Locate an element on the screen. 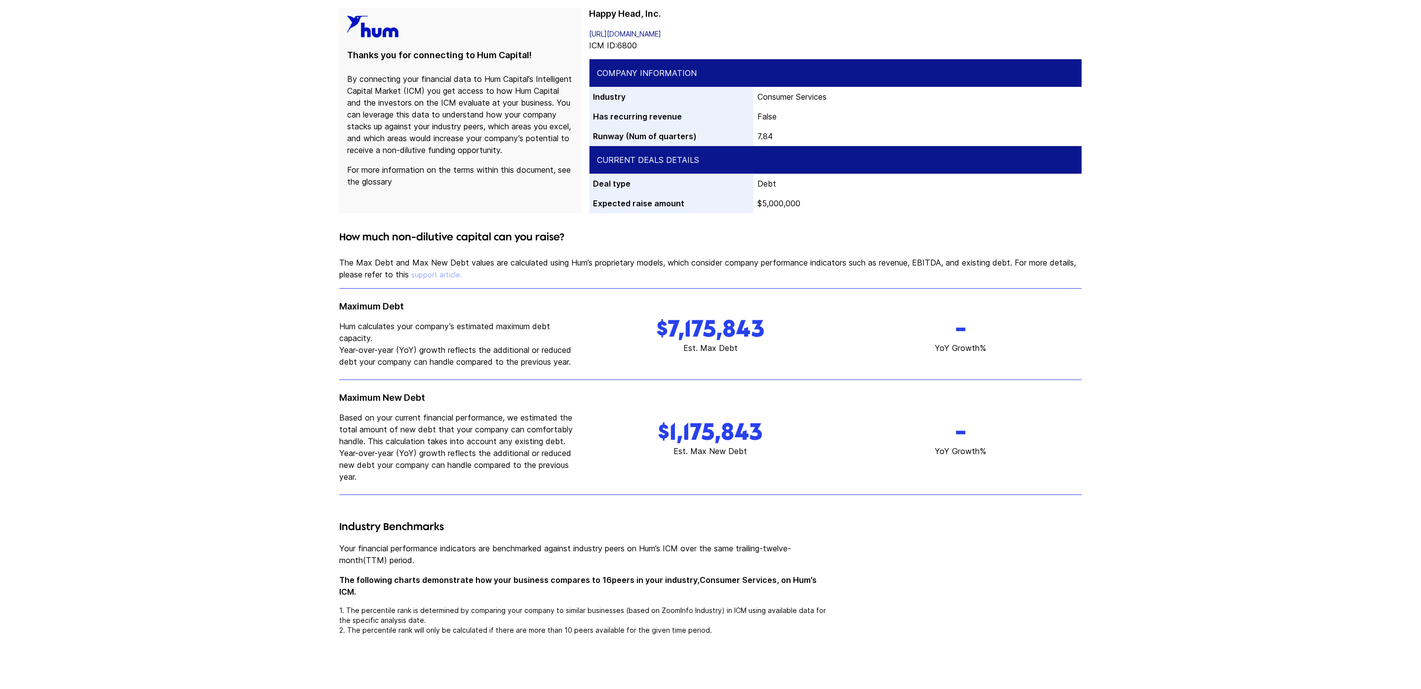 Image resolution: width=1421 pixels, height=689 pixels. h5: Industry is located at coordinates (672, 97).